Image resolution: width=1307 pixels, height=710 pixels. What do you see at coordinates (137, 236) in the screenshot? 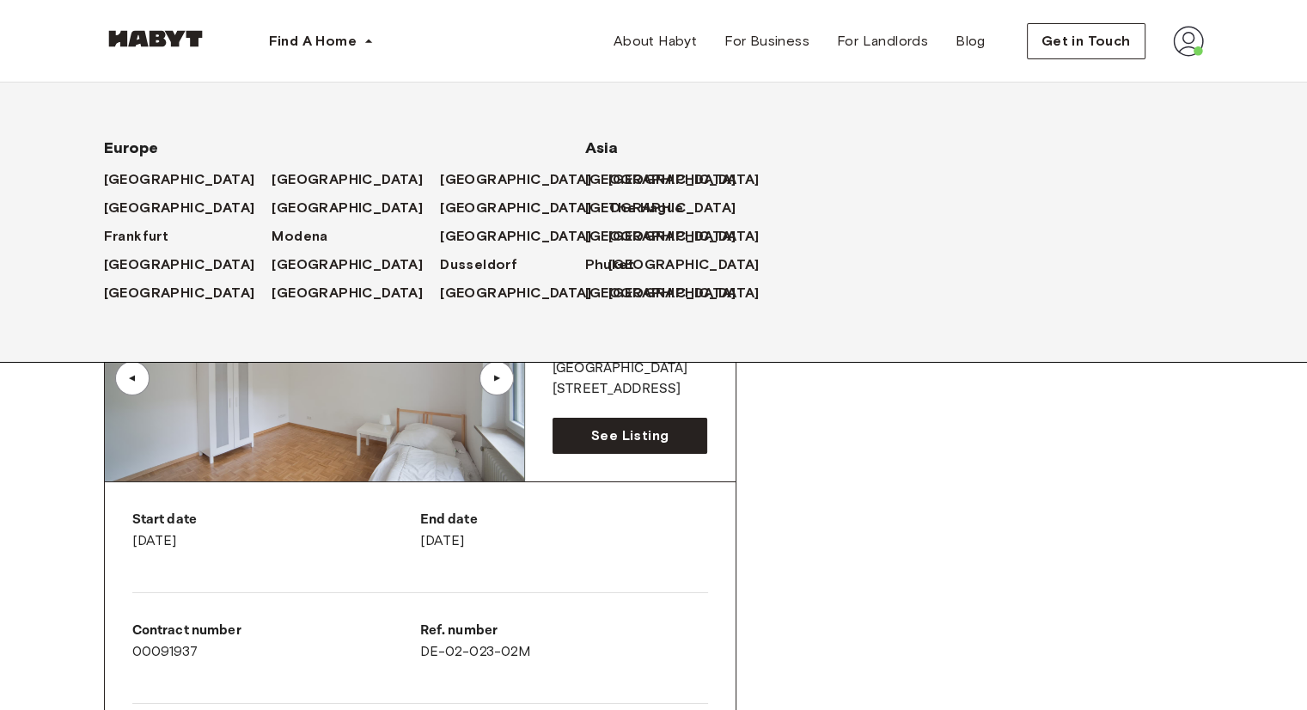
I see `span: Frankfurt` at bounding box center [137, 236].